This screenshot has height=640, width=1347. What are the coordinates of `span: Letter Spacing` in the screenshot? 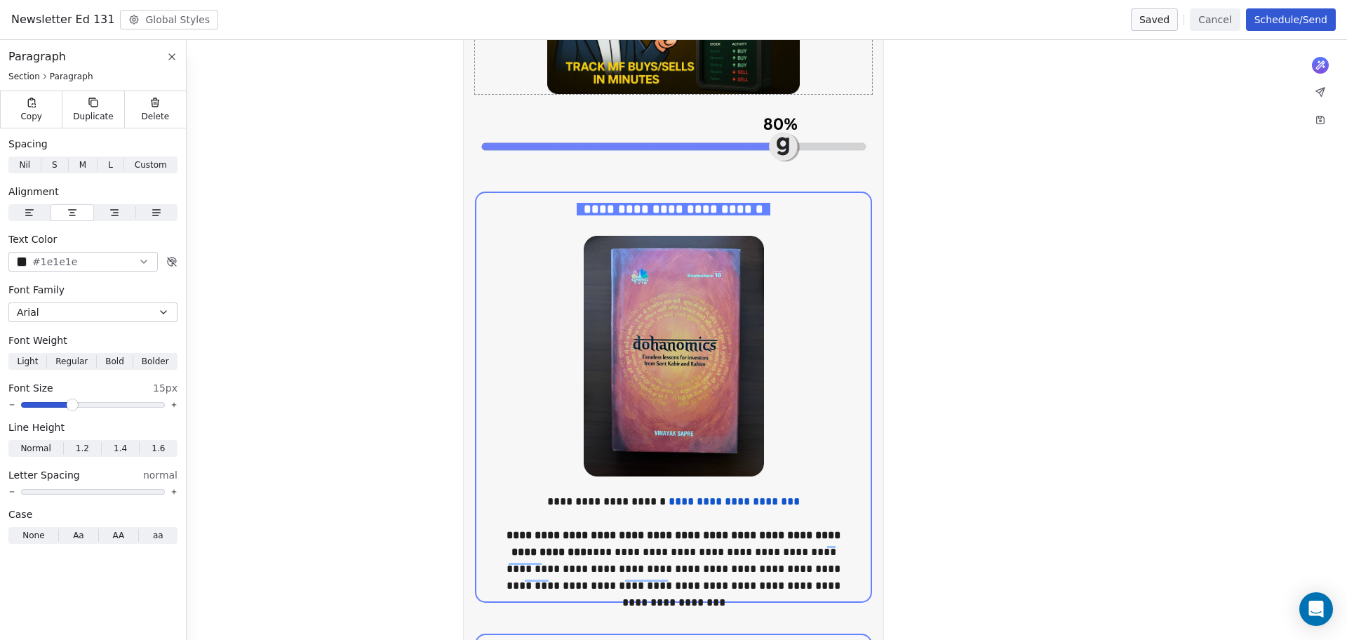 It's located at (44, 475).